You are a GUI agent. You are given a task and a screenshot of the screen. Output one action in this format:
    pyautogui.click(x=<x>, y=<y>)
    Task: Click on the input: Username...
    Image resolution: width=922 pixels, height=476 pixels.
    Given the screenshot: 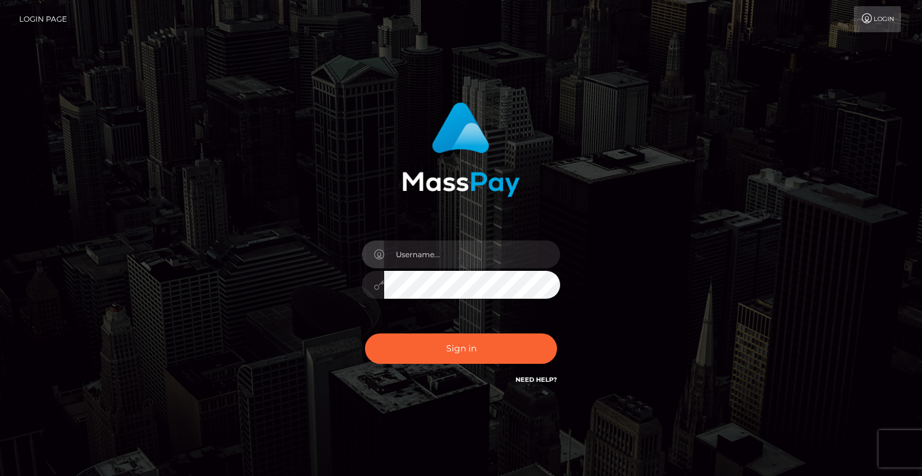 What is the action you would take?
    pyautogui.click(x=472, y=254)
    